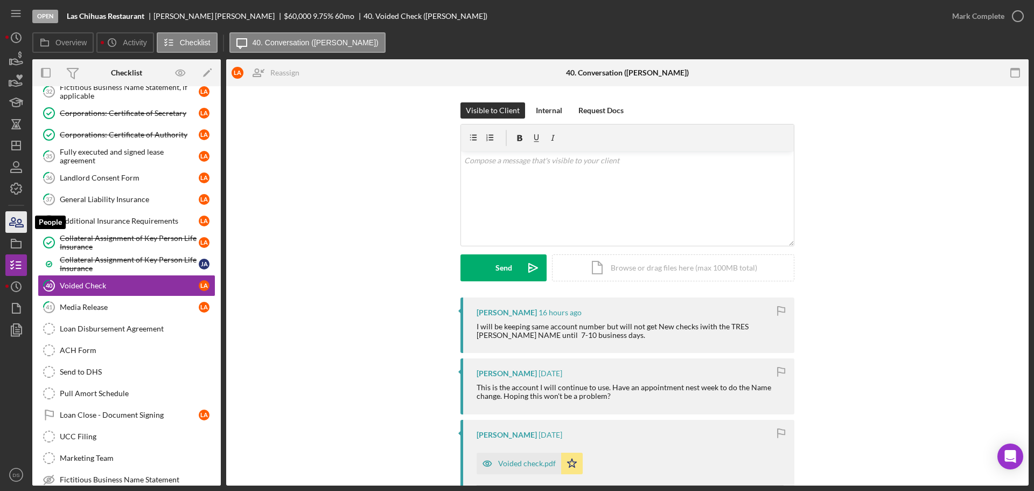  What do you see at coordinates (63, 43) in the screenshot?
I see `button: Overview` at bounding box center [63, 43].